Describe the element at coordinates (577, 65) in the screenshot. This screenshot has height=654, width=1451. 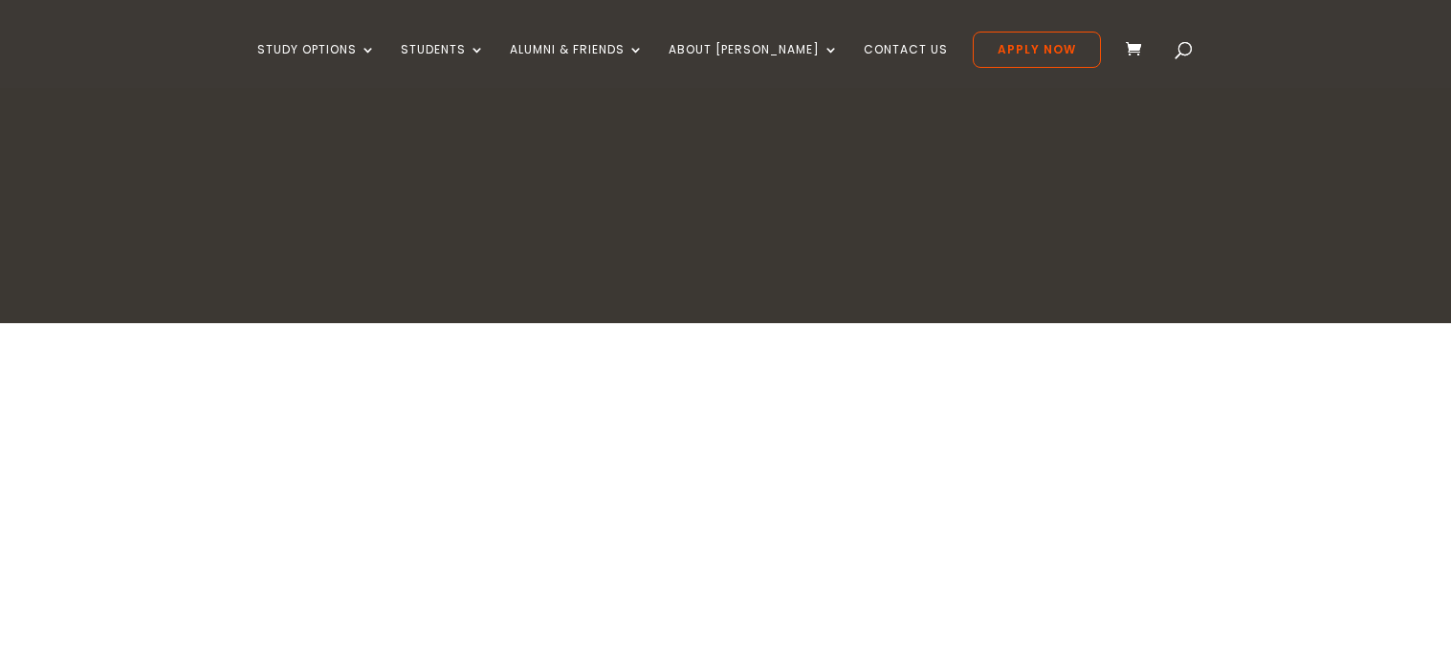
I see `a: Alumni & Friends` at that location.